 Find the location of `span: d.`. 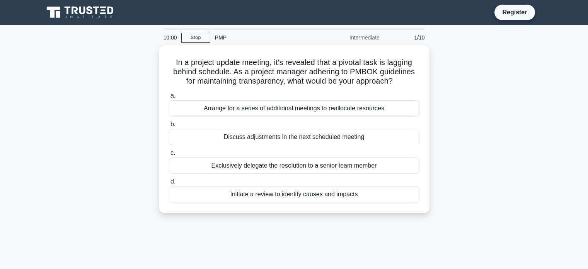

span: d. is located at coordinates (173, 181).